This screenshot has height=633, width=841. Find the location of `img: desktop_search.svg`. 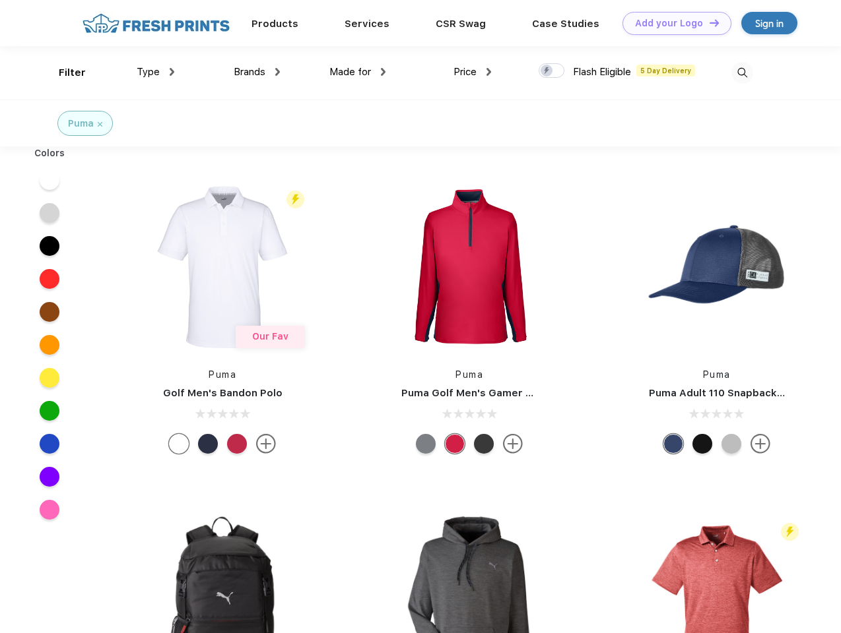

img: desktop_search.svg is located at coordinates (742, 73).